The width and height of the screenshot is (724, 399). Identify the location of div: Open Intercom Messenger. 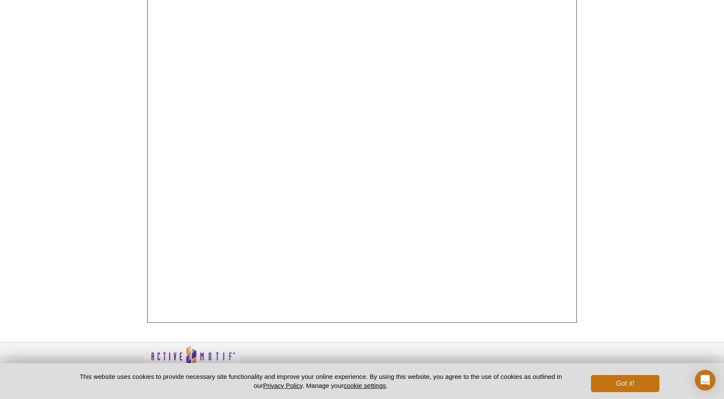
(706, 380).